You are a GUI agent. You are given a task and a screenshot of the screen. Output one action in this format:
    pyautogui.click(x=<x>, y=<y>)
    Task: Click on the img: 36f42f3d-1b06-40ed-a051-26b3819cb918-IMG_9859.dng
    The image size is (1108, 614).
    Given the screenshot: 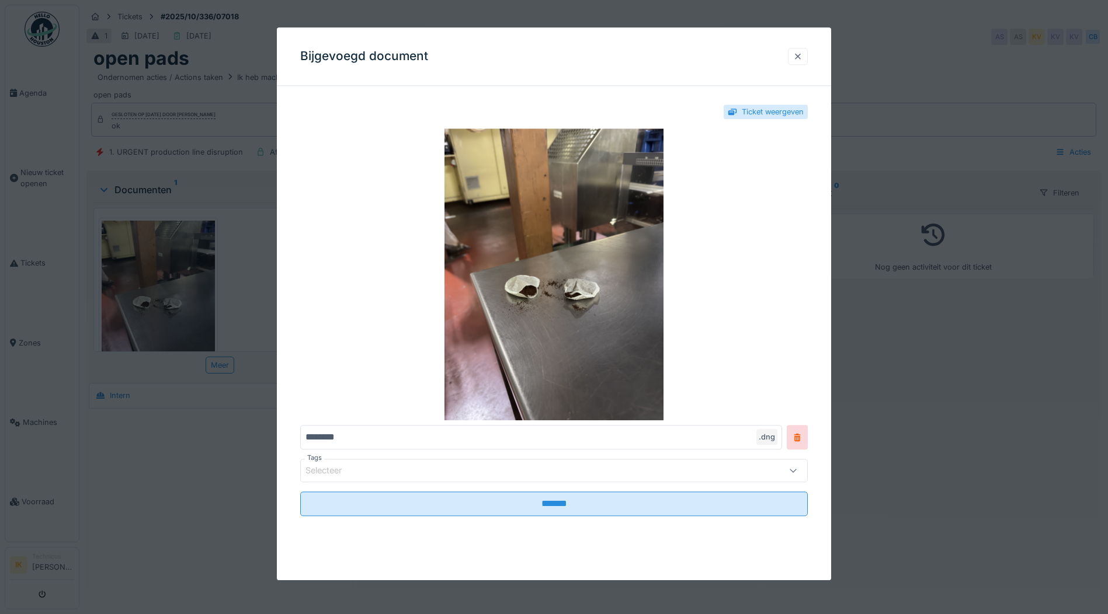 What is the action you would take?
    pyautogui.click(x=554, y=275)
    